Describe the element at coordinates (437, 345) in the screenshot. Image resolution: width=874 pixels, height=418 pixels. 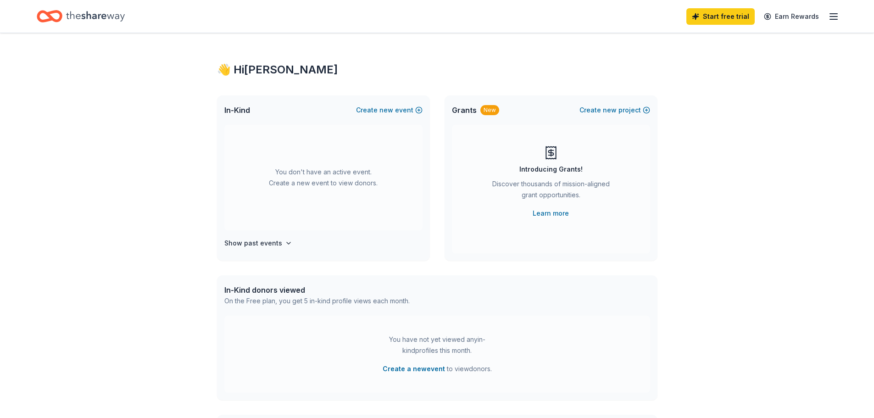
I see `div: You have not yet viewed any in-kind profiles this month.` at that location.